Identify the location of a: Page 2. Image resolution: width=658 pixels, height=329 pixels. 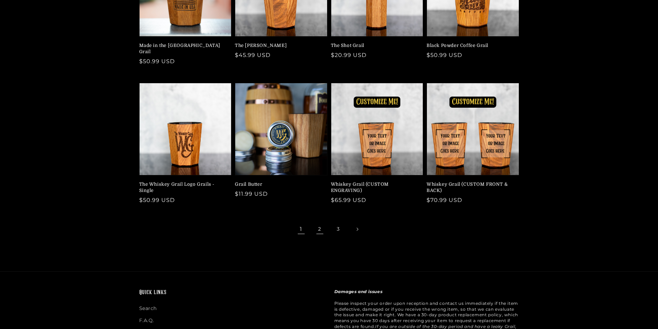
(320, 229).